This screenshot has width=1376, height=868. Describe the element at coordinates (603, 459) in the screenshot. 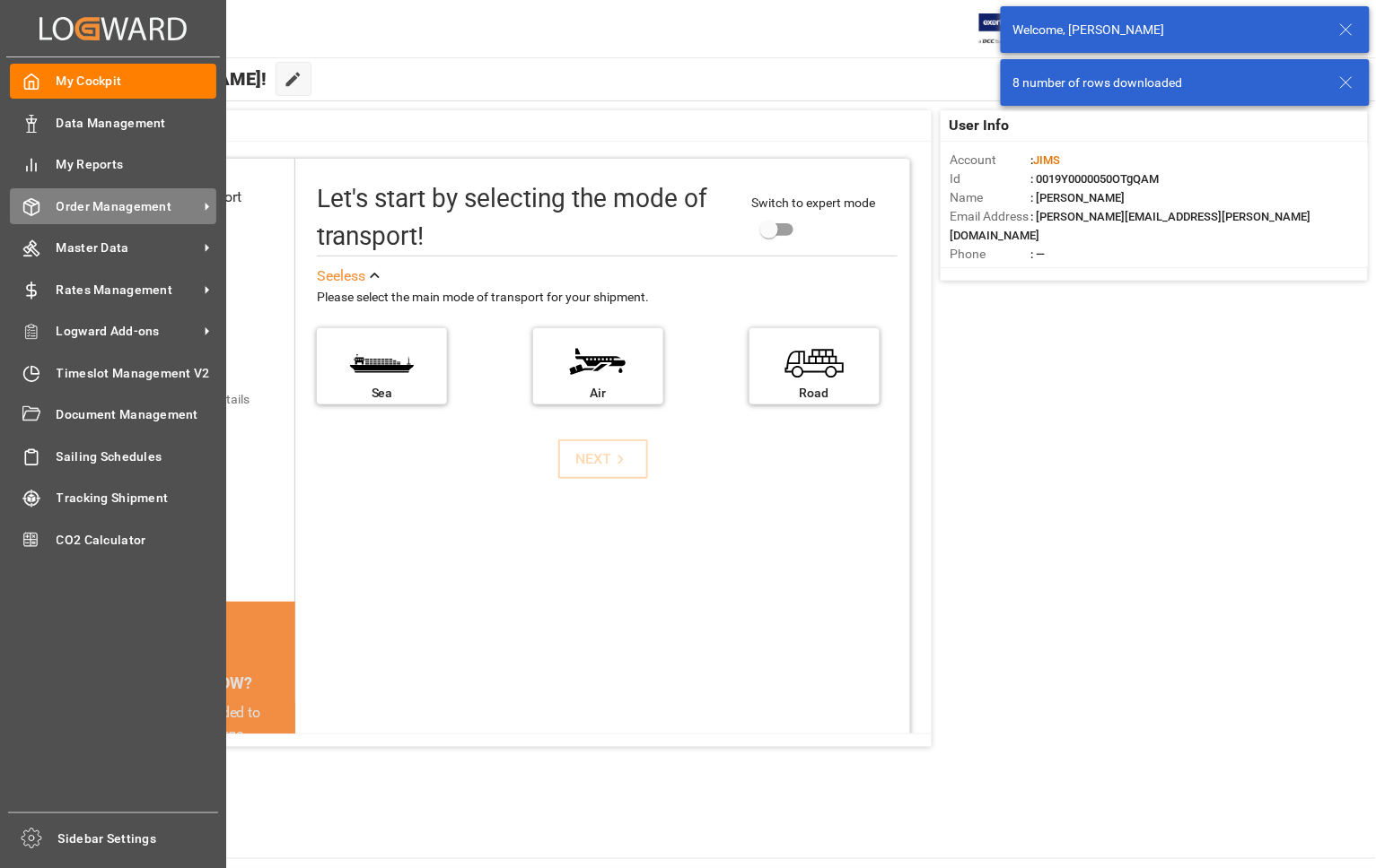

I see `button: NEXT` at that location.